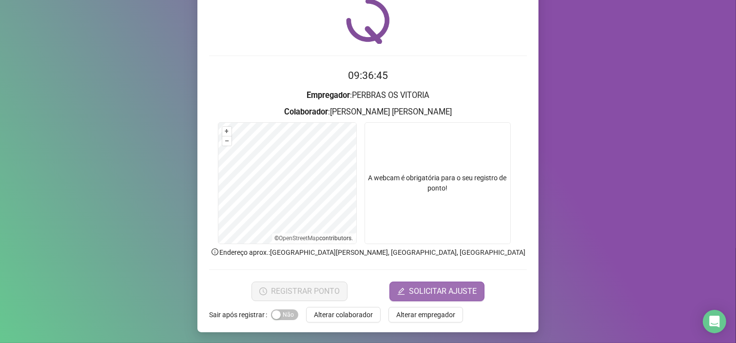 The image size is (736, 343). Describe the element at coordinates (215, 252) in the screenshot. I see `span: info-circle` at that location.